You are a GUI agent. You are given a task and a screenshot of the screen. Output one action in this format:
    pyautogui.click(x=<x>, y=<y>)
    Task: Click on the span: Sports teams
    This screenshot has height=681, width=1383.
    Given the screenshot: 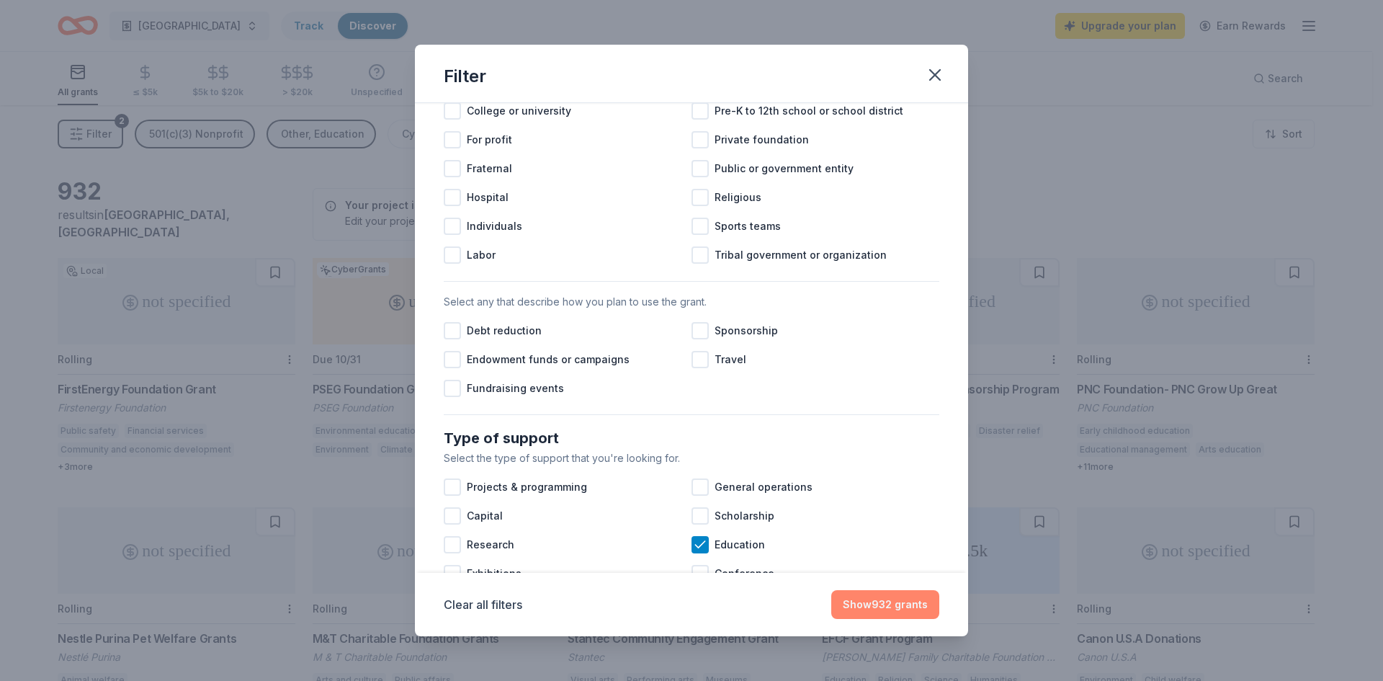 What is the action you would take?
    pyautogui.click(x=748, y=226)
    